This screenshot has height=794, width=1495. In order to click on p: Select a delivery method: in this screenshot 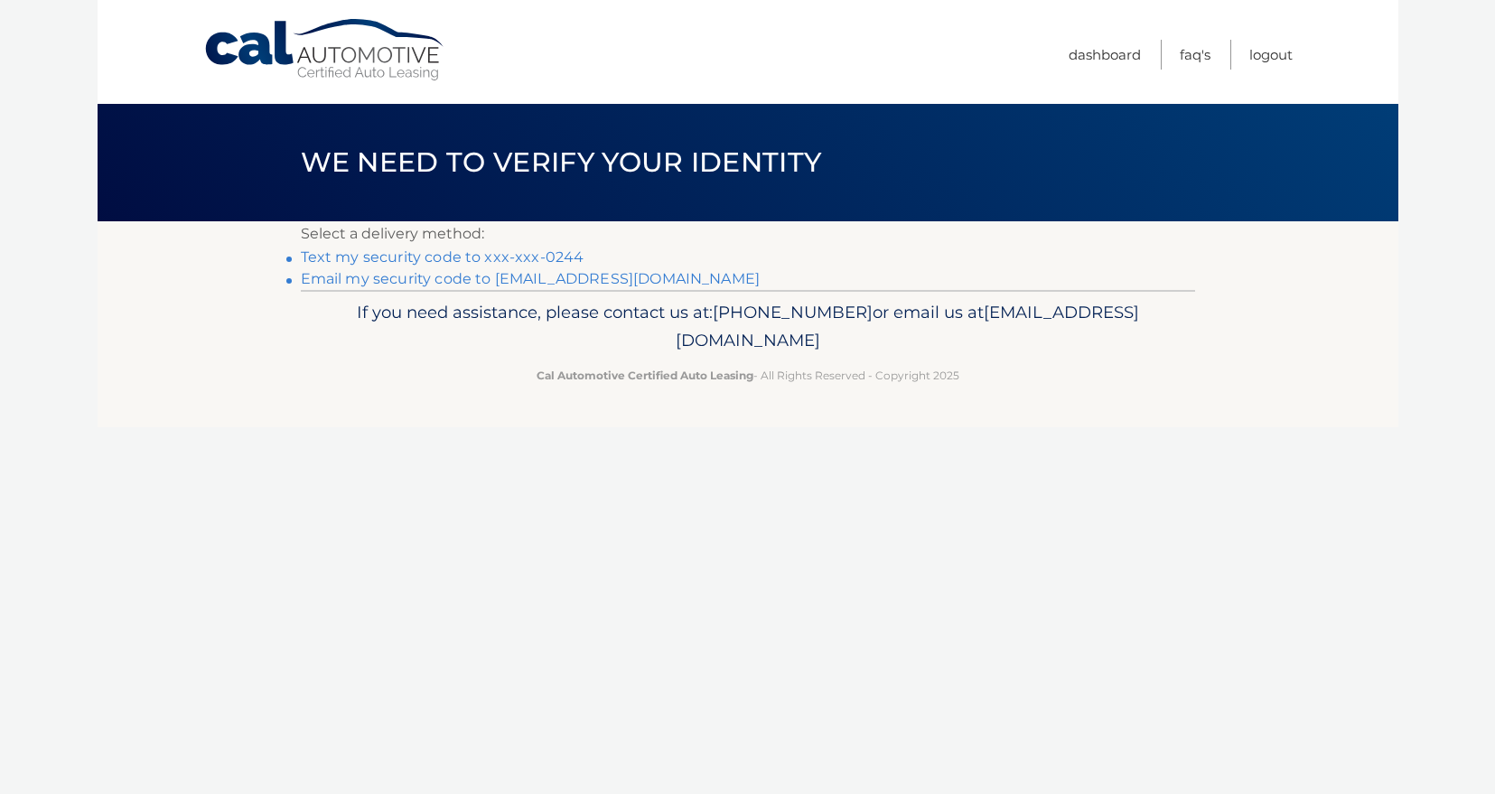, I will do `click(748, 234)`.